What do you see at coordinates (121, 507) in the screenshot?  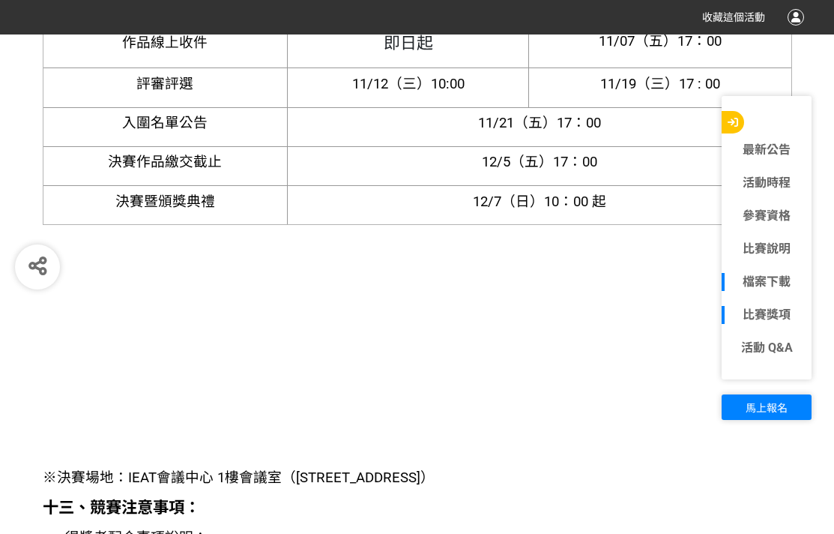 I see `strong: 十三、競賽注意事項：` at bounding box center [121, 507].